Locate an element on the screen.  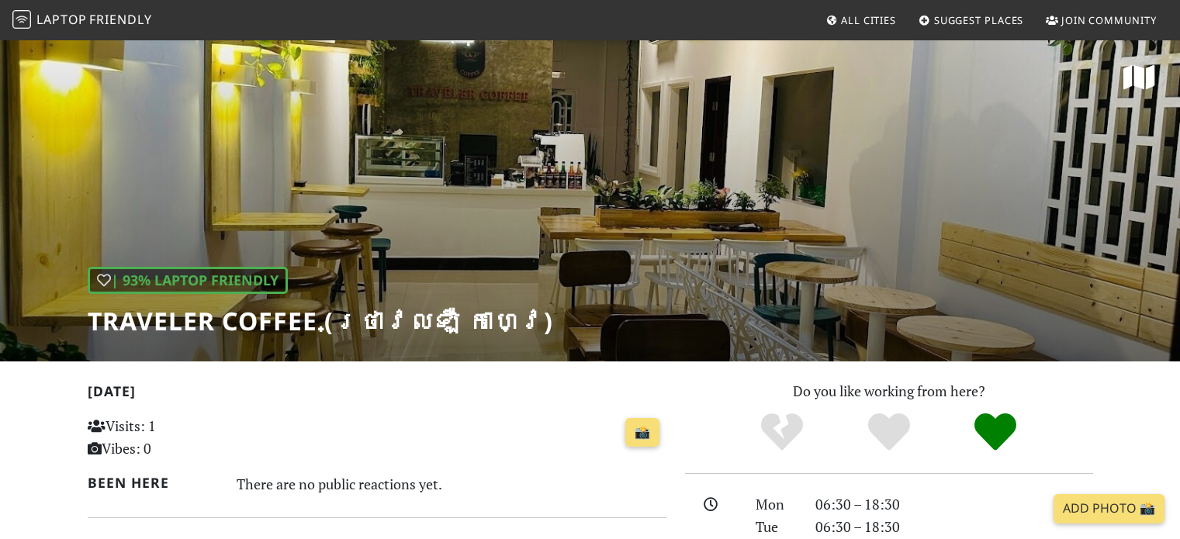
div: Definitely! is located at coordinates (996, 432).